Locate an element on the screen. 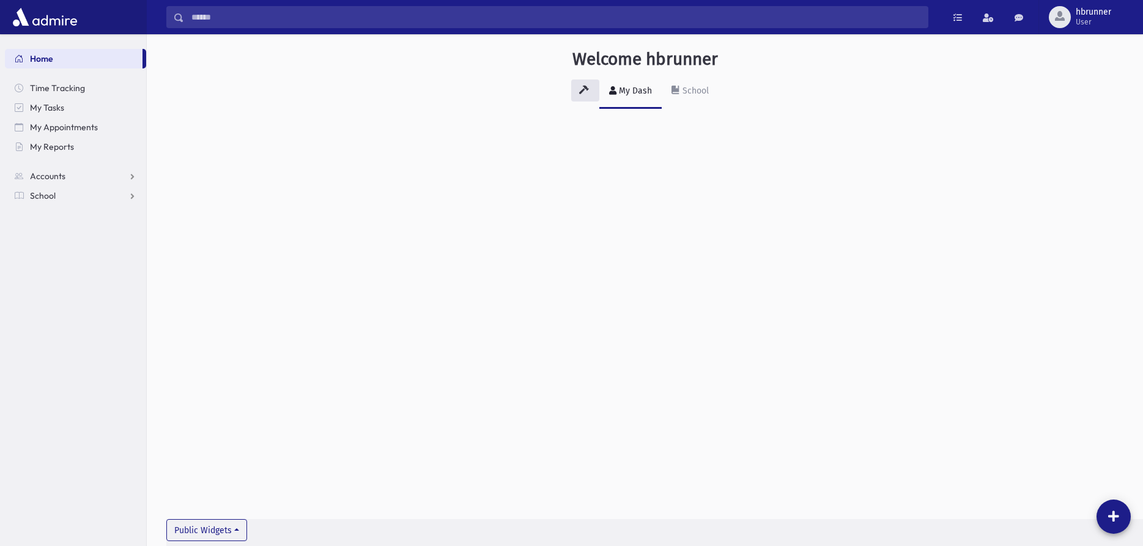 The height and width of the screenshot is (546, 1143). img: AdmirePro is located at coordinates (45, 17).